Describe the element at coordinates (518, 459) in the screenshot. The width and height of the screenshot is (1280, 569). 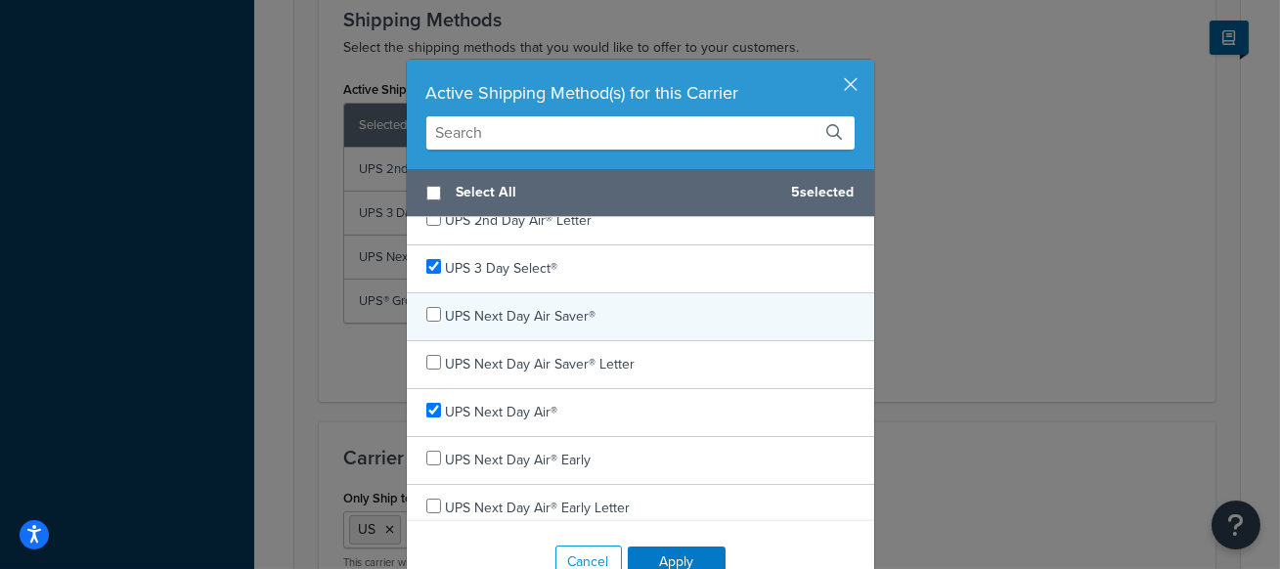
I see `span: UPS Next Day Air® Early` at that location.